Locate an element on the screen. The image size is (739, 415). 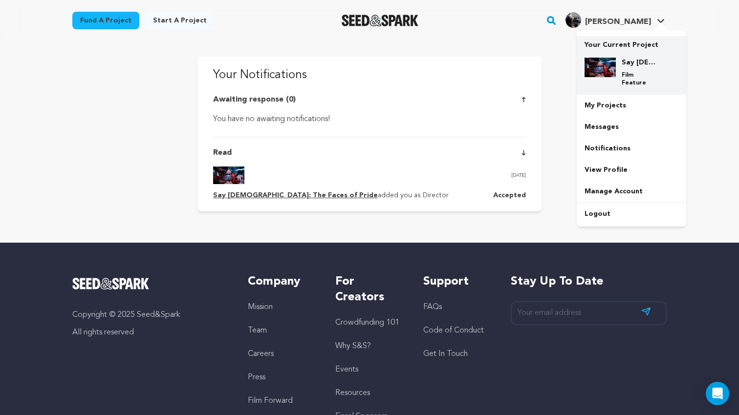
p: Your Current Project is located at coordinates (631, 43).